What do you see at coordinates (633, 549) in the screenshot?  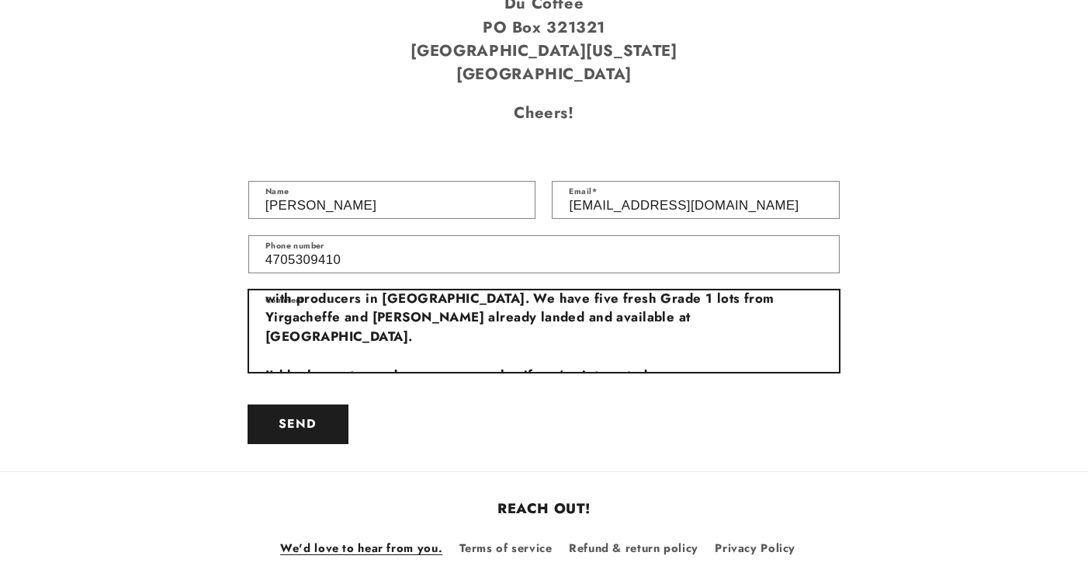 I see `a: Refund & return policy` at bounding box center [633, 549].